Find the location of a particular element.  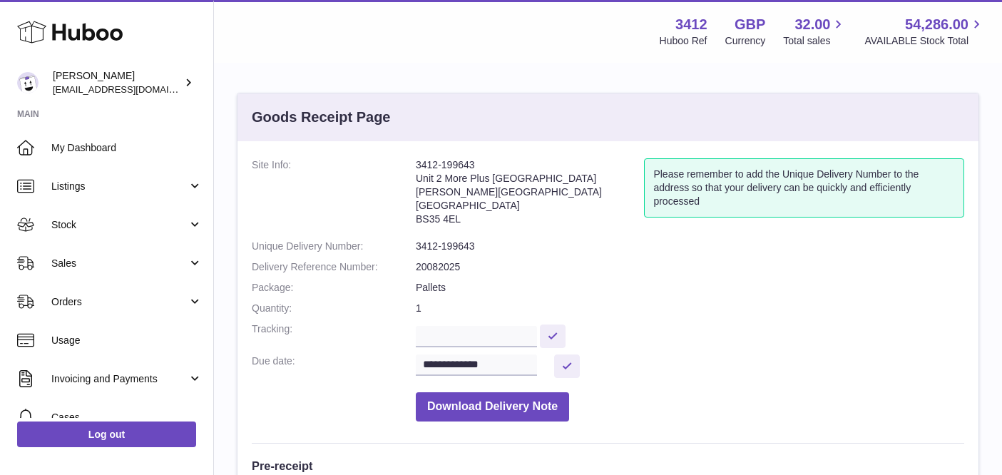

span: Listings is located at coordinates (119, 186).